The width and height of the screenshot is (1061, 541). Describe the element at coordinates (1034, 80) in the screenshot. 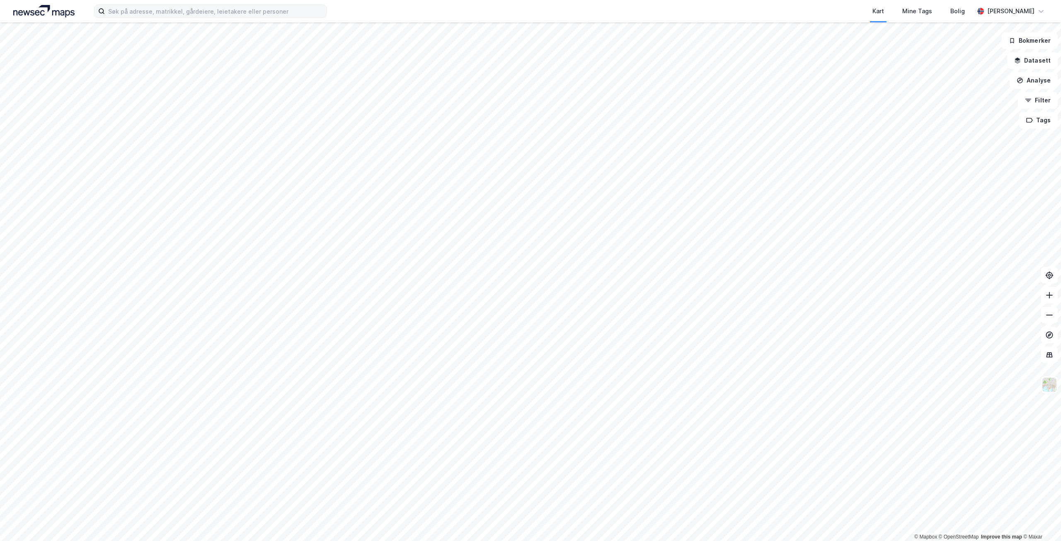

I see `button: Analyse` at that location.